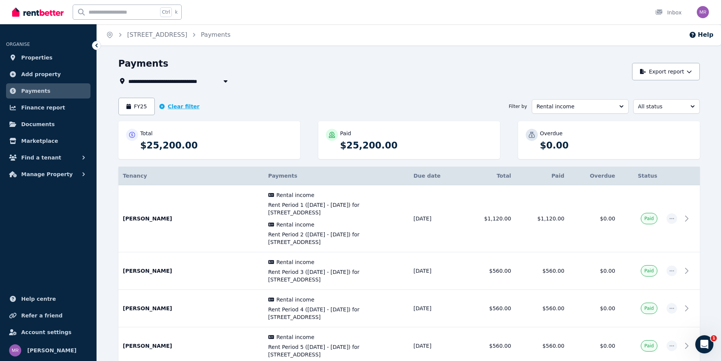 The height and width of the screenshot is (361, 721). Describe the element at coordinates (48, 141) in the screenshot. I see `a: Marketplace` at that location.